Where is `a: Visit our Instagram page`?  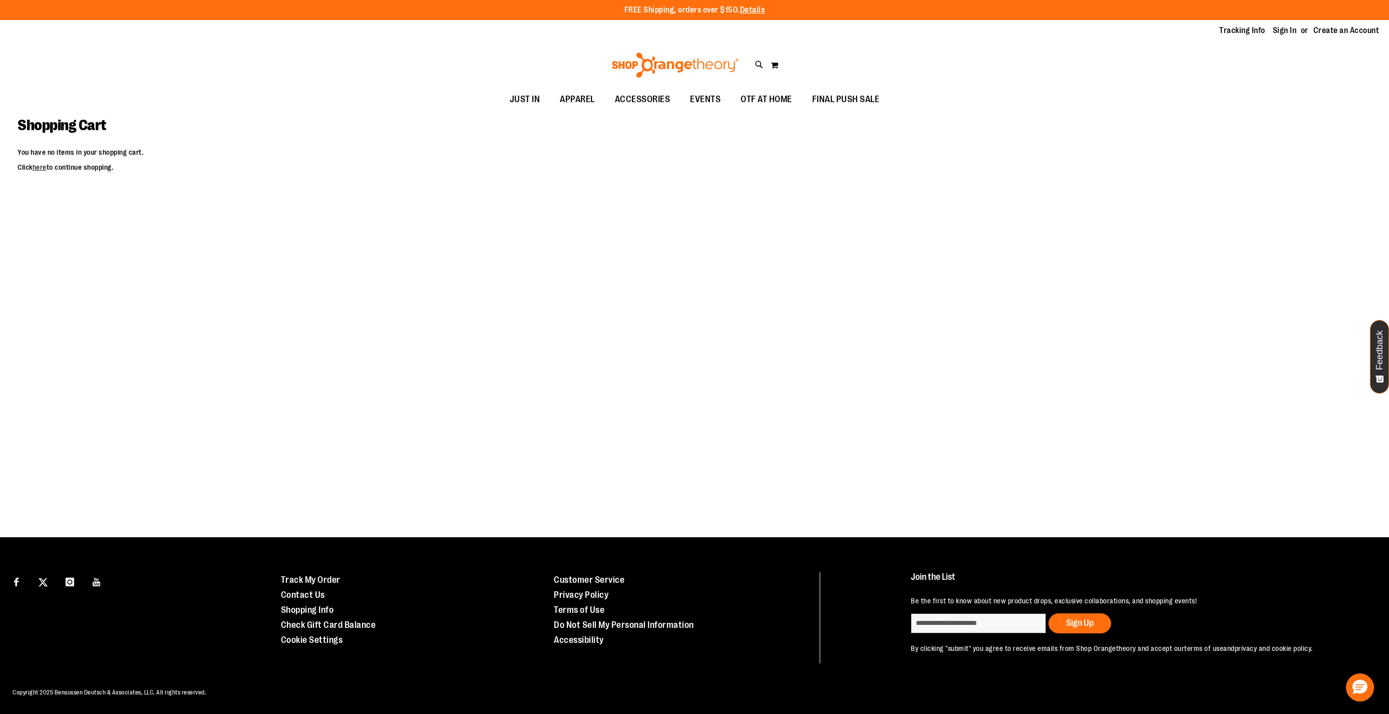
a: Visit our Instagram page is located at coordinates (70, 581).